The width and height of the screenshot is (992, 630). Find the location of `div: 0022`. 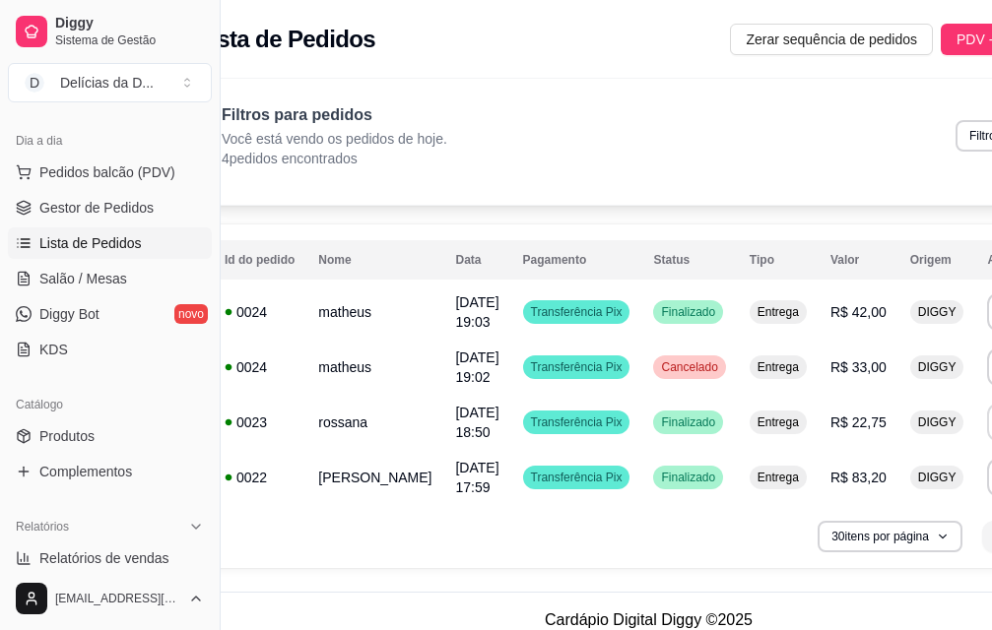

div: 0022 is located at coordinates (259, 478).